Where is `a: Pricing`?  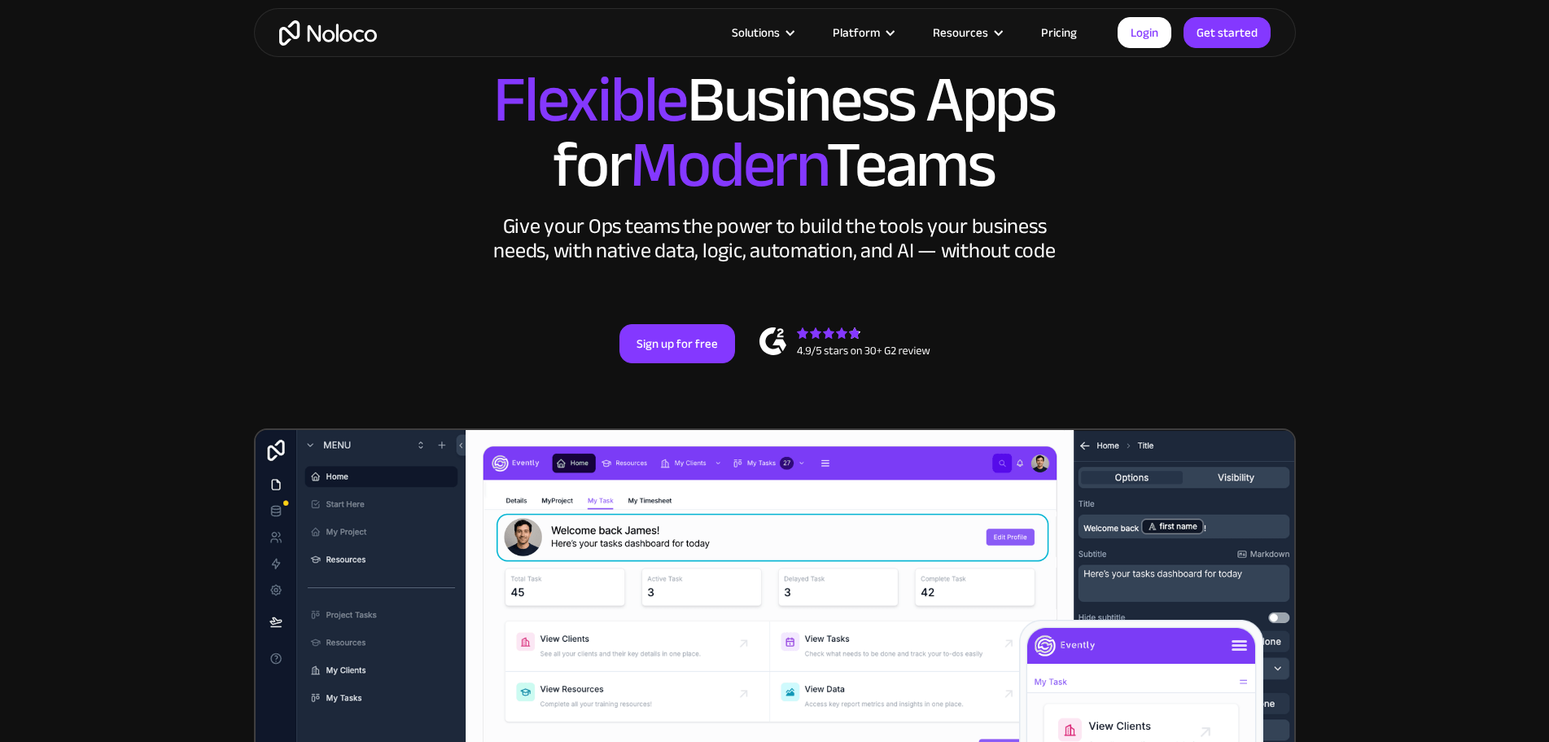 a: Pricing is located at coordinates (1059, 33).